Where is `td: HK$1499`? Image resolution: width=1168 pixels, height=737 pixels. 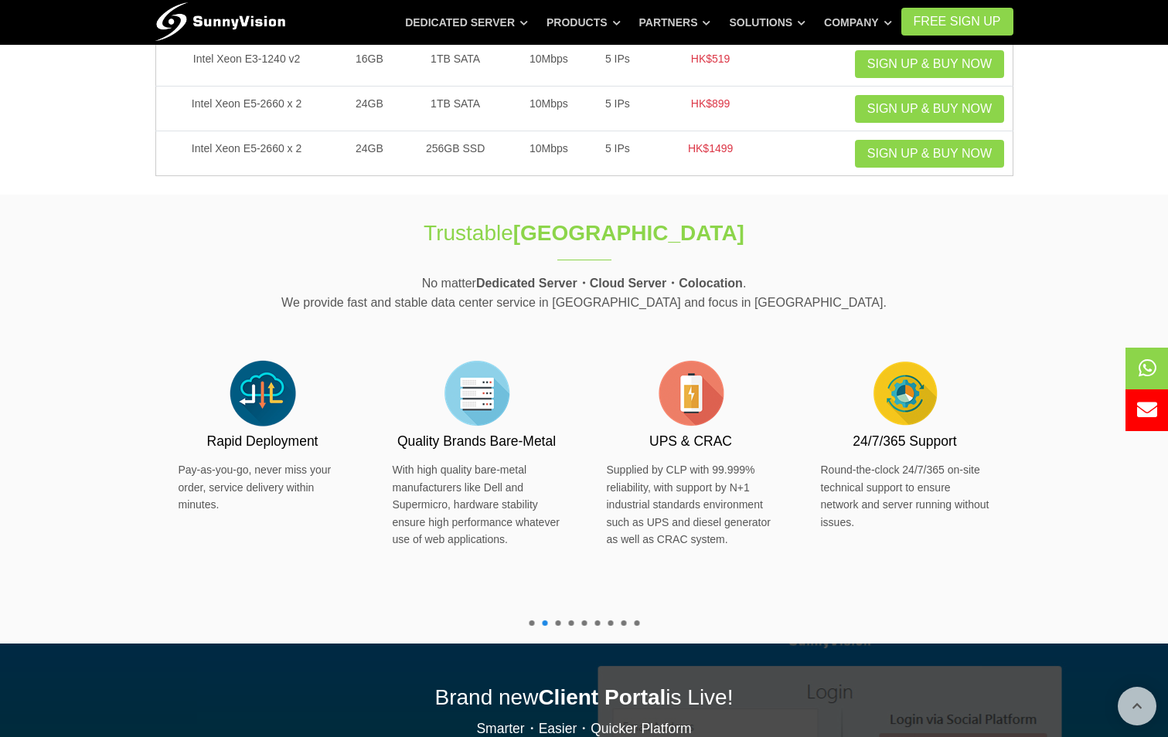
td: HK$1499 is located at coordinates (710, 154).